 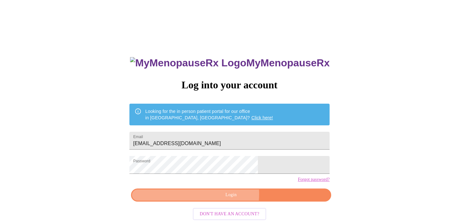 I want to click on h3: MyMenopauseRx, so click(x=230, y=63).